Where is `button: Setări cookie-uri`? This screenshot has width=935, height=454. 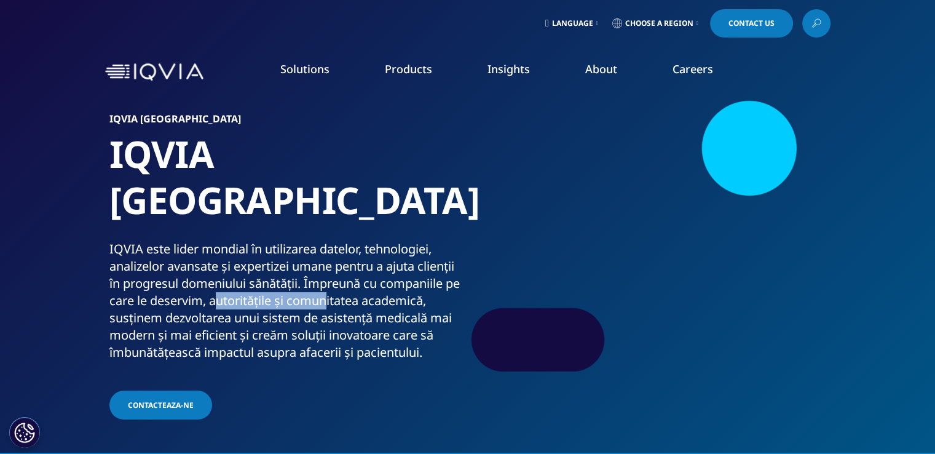
button: Setări cookie-uri is located at coordinates (25, 432).